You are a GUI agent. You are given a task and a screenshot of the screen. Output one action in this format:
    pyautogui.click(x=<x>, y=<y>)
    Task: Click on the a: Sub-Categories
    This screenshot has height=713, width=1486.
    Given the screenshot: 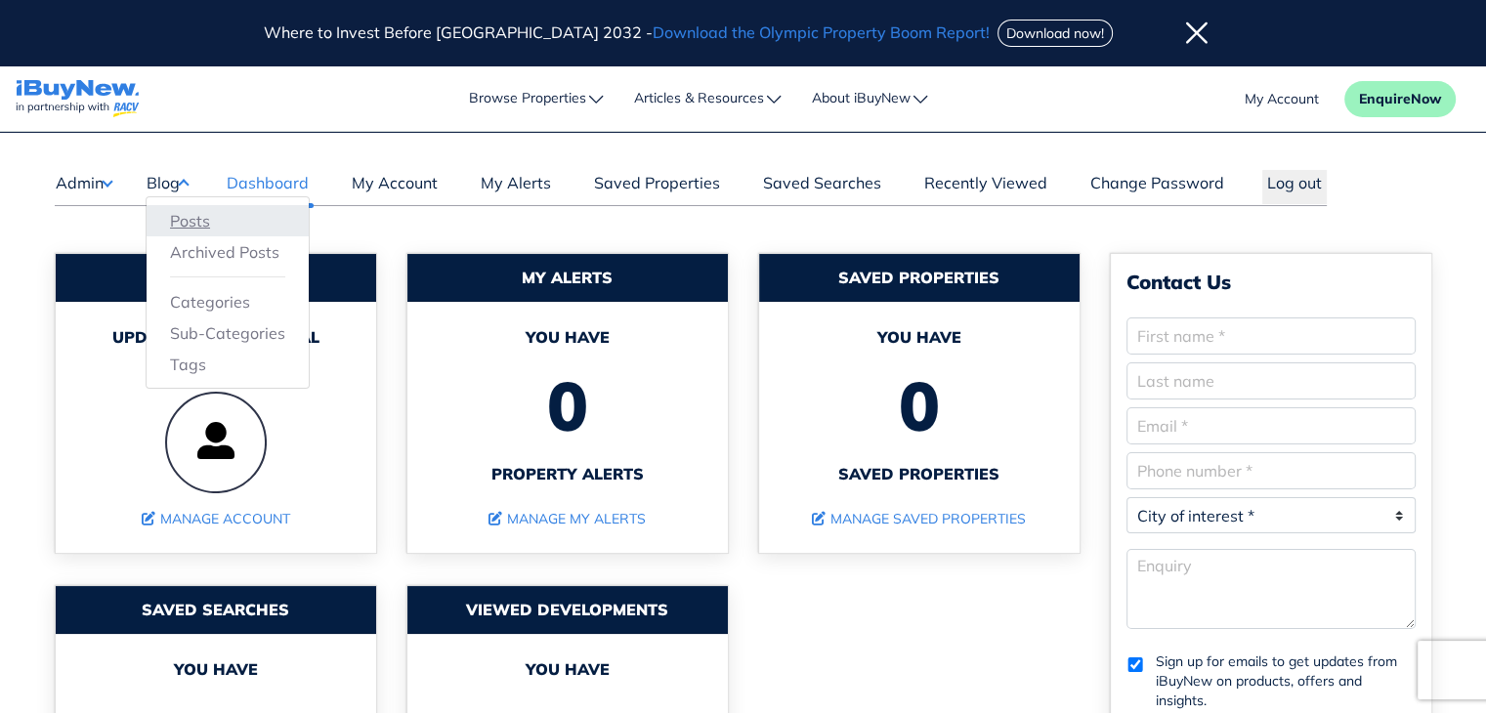 What is the action you would take?
    pyautogui.click(x=228, y=333)
    